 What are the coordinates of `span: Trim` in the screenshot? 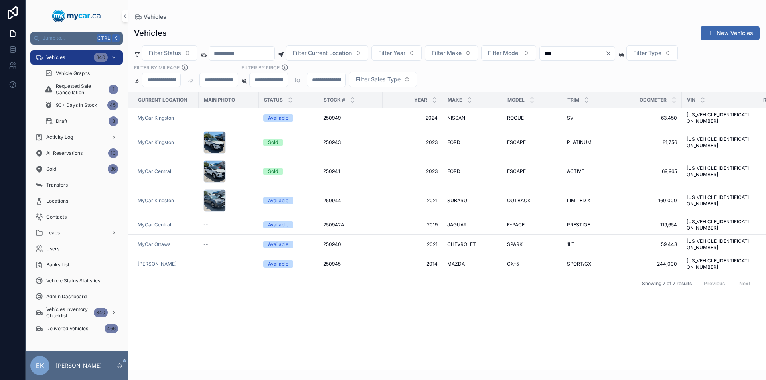 It's located at (573, 100).